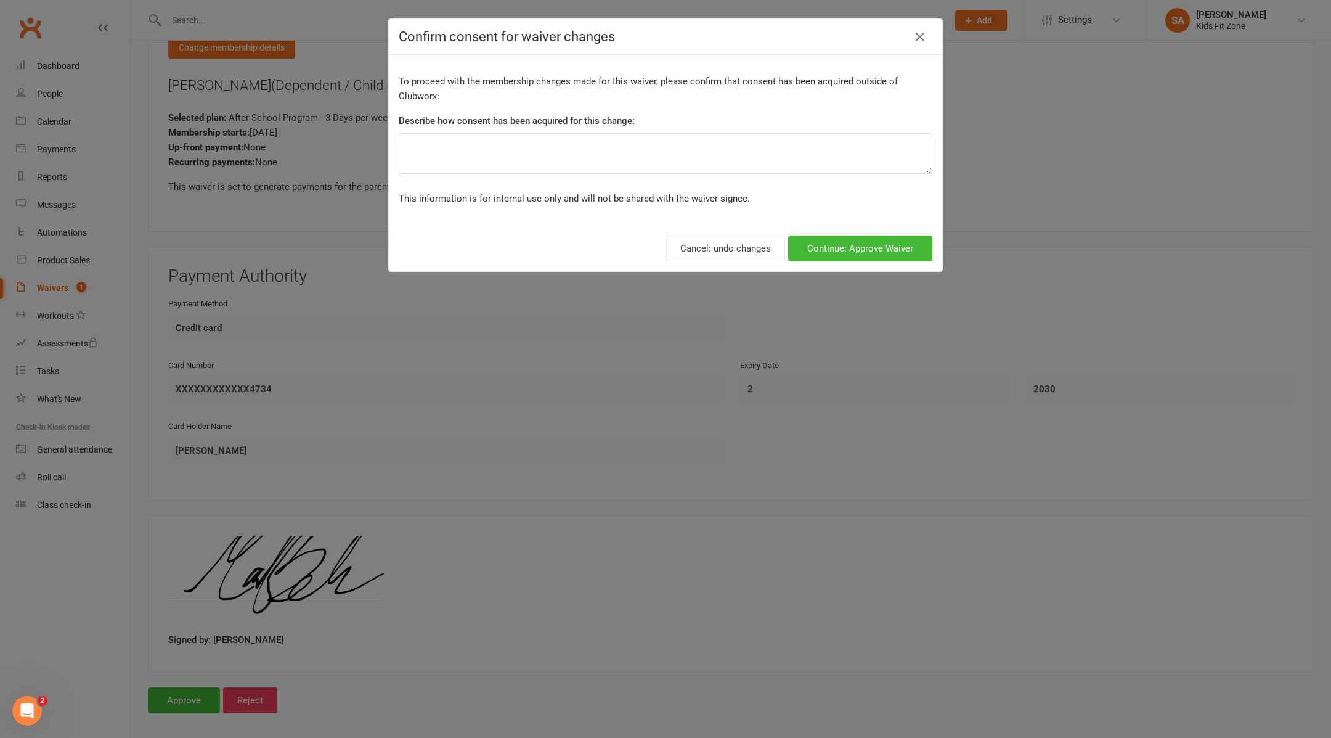 The image size is (1331, 738). What do you see at coordinates (666, 198) in the screenshot?
I see `p: This information is for internal use only and will not be shared with the waiver signee.` at bounding box center [666, 198].